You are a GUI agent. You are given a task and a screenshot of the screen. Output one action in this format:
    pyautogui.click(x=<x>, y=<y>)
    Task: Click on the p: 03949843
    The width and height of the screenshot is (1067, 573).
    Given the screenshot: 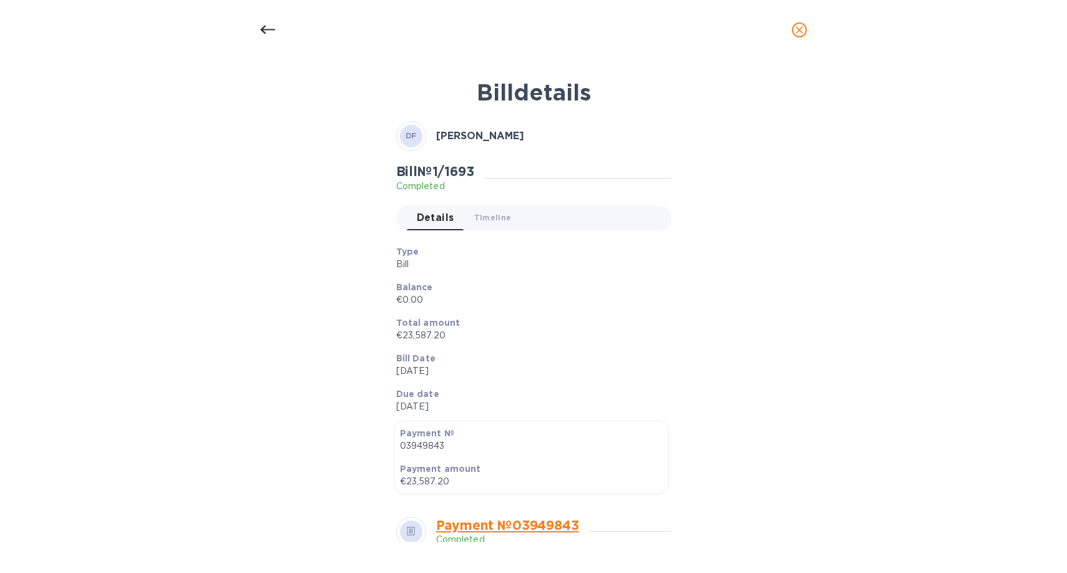 What is the action you would take?
    pyautogui.click(x=531, y=445)
    